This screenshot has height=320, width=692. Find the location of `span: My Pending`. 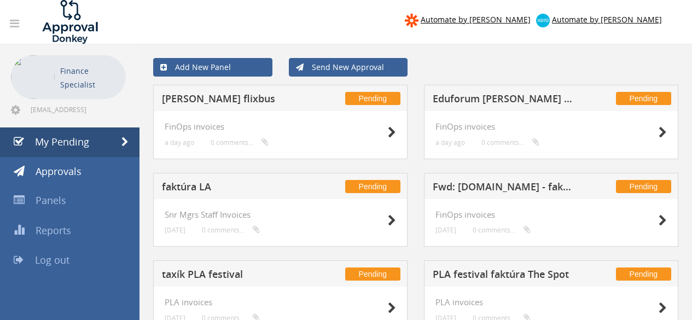

span: My Pending is located at coordinates (62, 142).